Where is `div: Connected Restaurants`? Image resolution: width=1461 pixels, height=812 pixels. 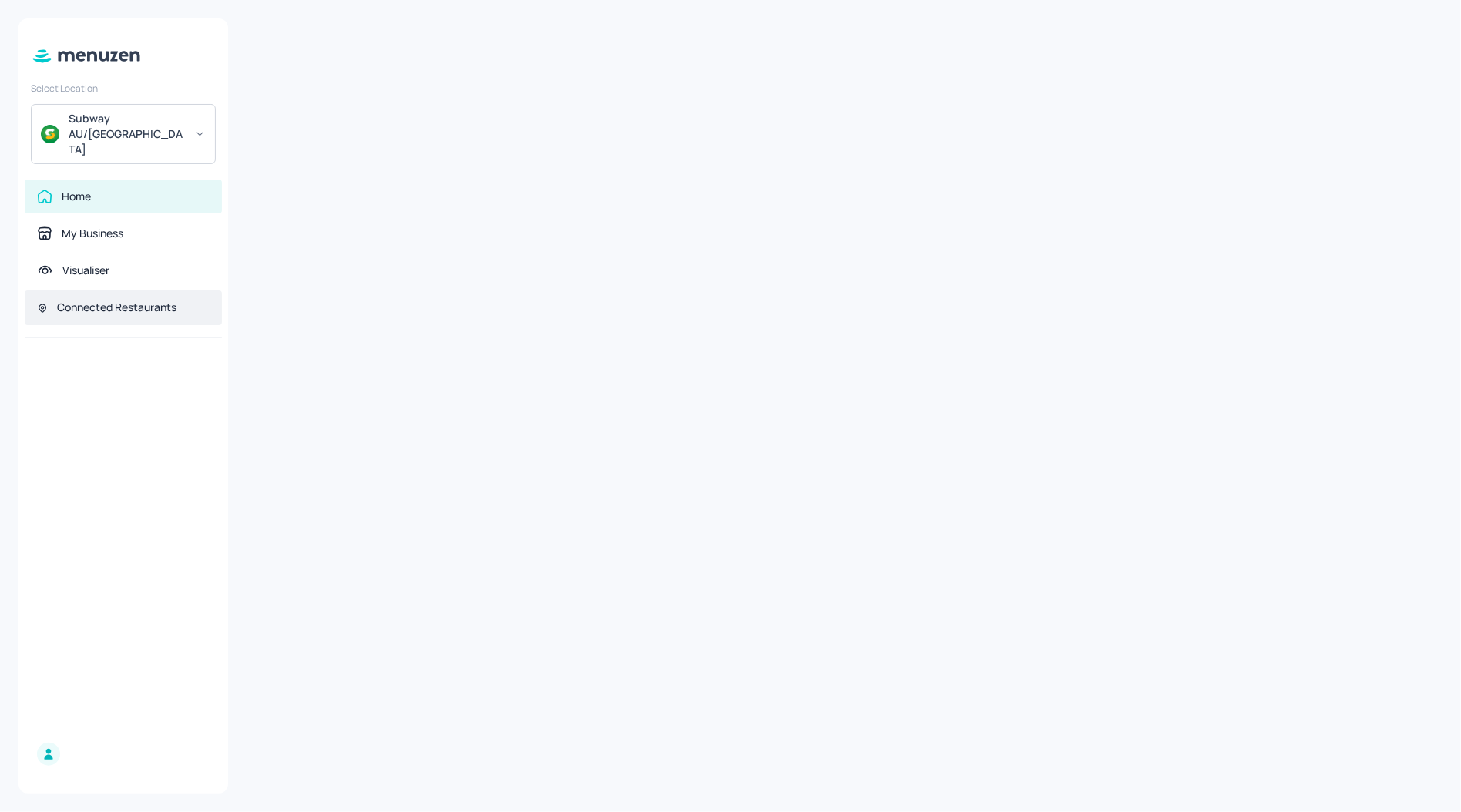 div: Connected Restaurants is located at coordinates (116, 308).